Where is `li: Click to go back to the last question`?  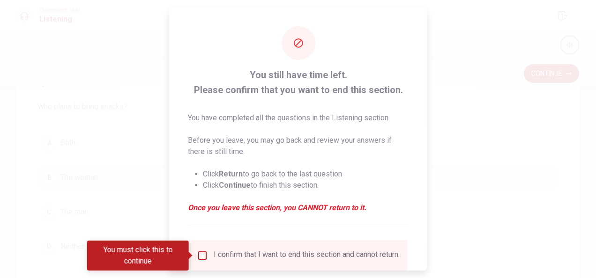 li: Click to go back to the last question is located at coordinates (305, 174).